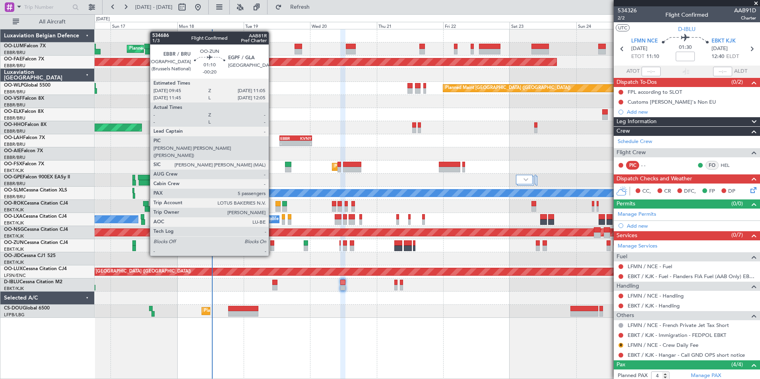 Image resolution: width=760 pixels, height=379 pixels. I want to click on div: FPL according to SLOT, so click(655, 92).